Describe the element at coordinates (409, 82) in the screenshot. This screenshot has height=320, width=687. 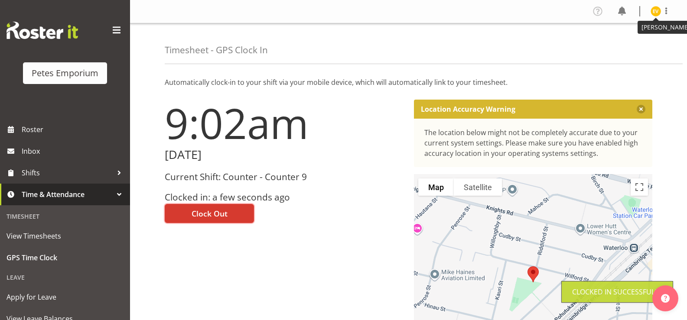
I see `p: Automatically clock-in to your shift via your mobile device, which will automatically link to you...` at that location.